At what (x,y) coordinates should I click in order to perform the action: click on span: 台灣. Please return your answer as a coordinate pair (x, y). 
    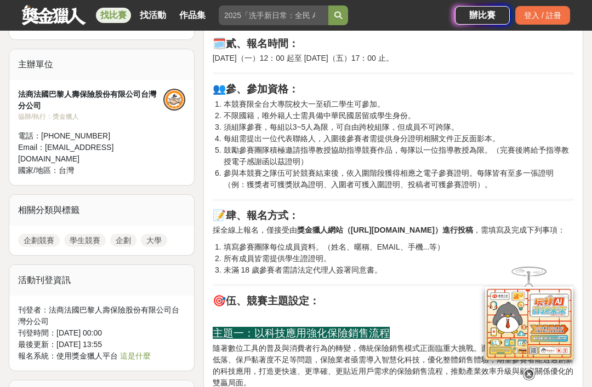
    Looking at the image, I should click on (66, 170).